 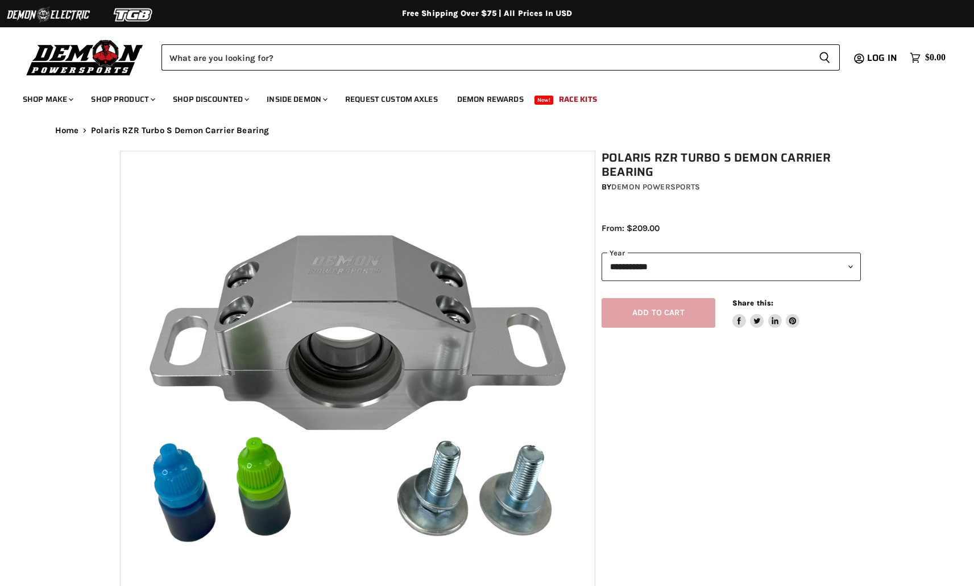 What do you see at coordinates (67, 130) in the screenshot?
I see `a: Home` at bounding box center [67, 130].